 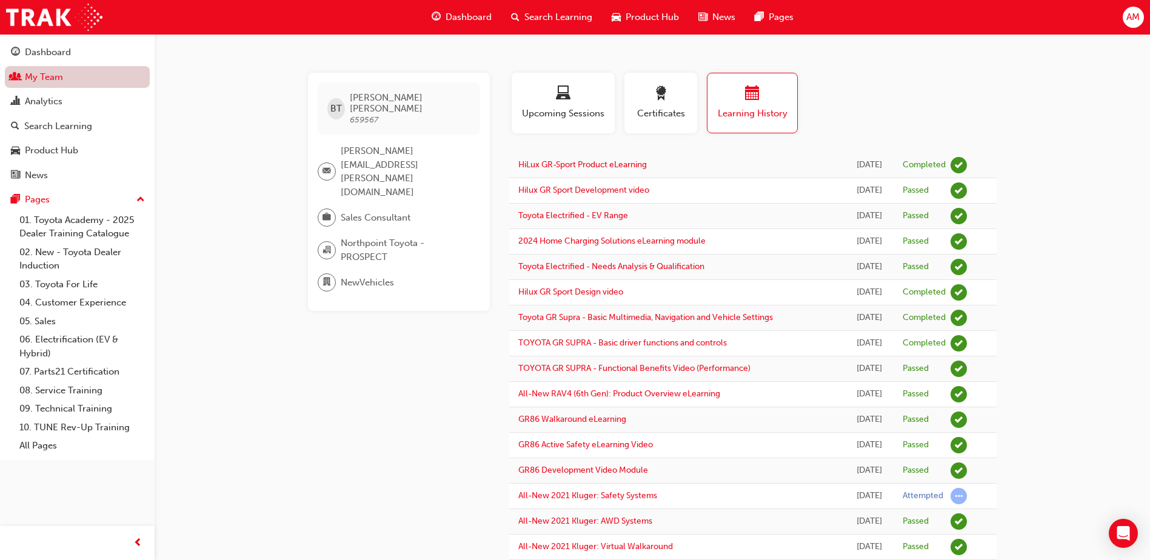 What do you see at coordinates (752, 94) in the screenshot?
I see `span: calendar-icon` at bounding box center [752, 94].